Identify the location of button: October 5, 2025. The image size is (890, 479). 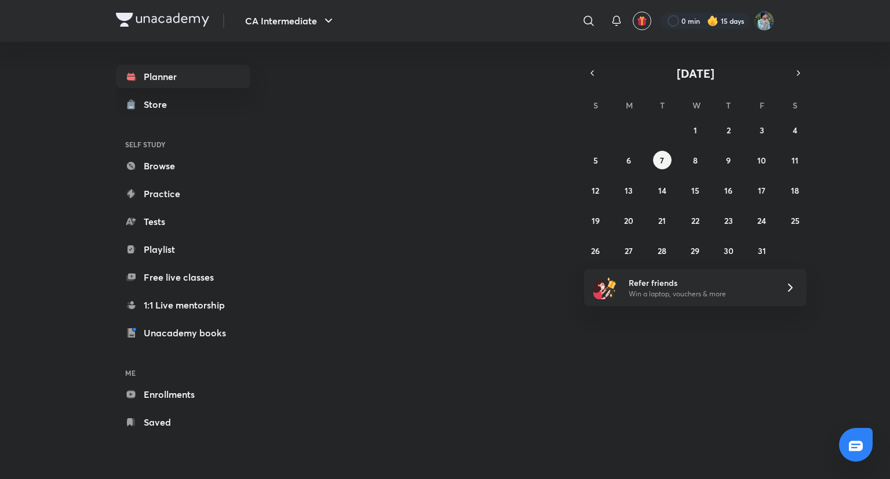
(596, 160).